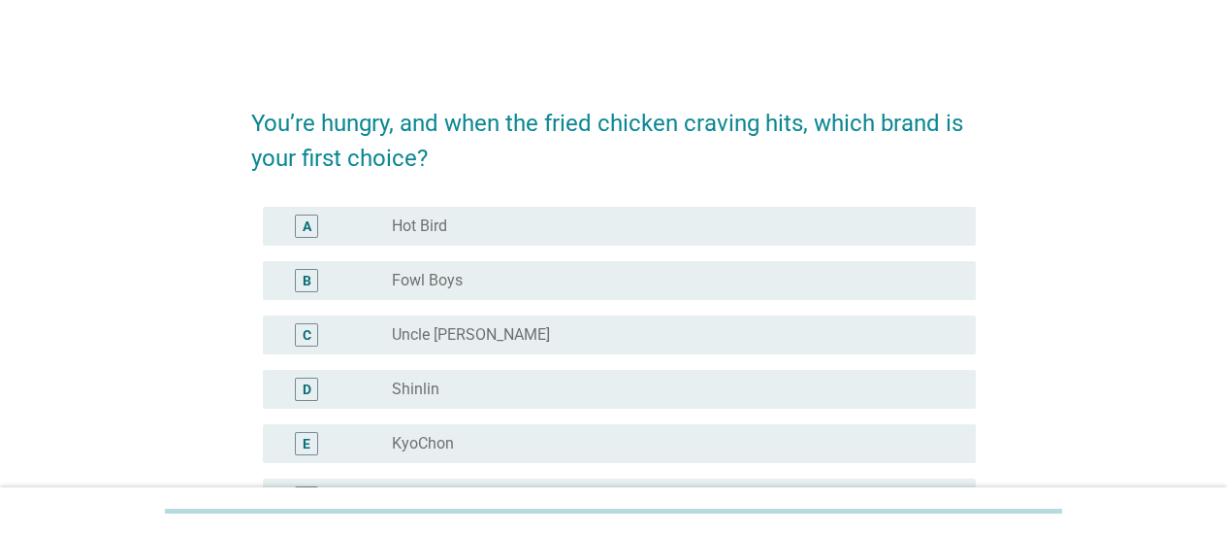 Image resolution: width=1227 pixels, height=535 pixels. What do you see at coordinates (307, 225) in the screenshot?
I see `div: A` at bounding box center [307, 225].